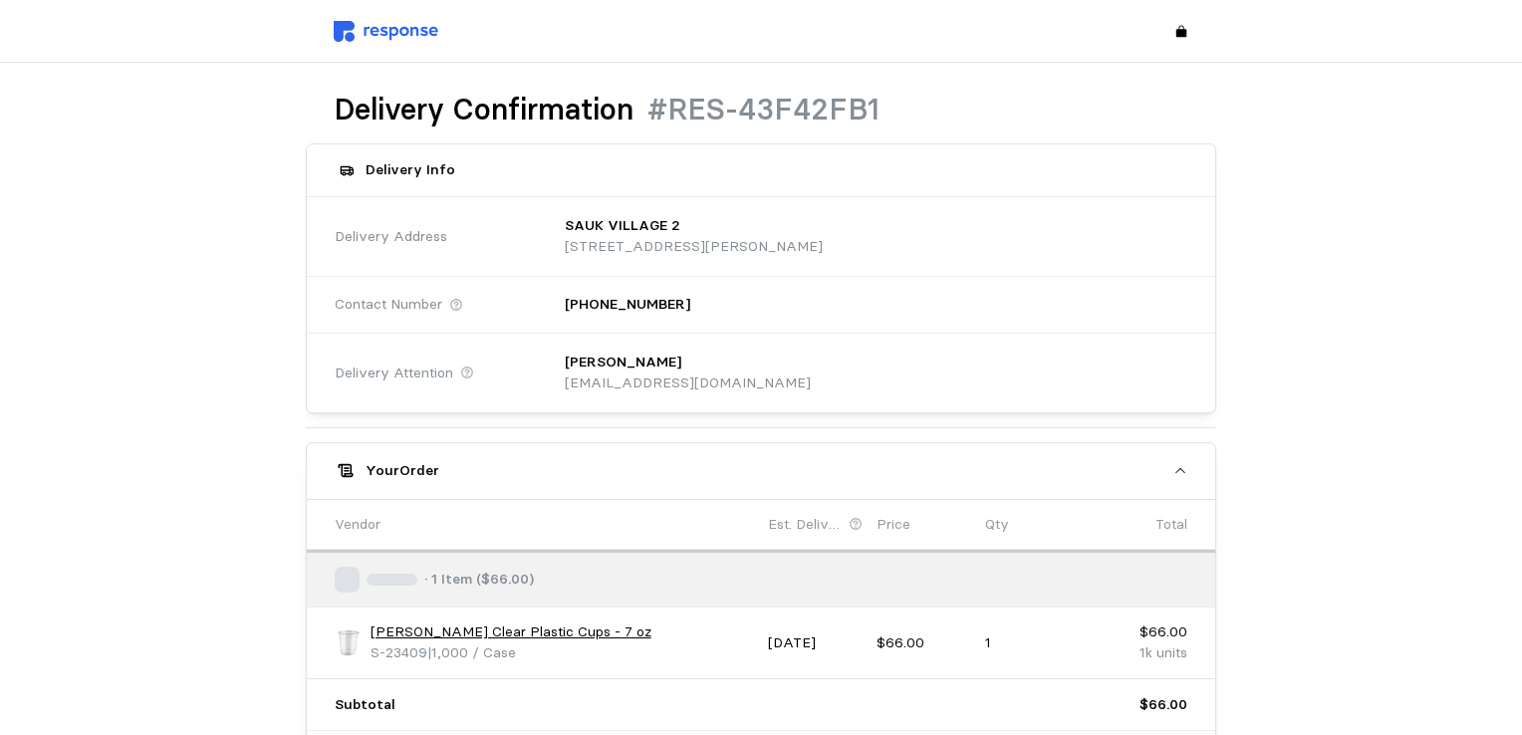 The image size is (1522, 735). I want to click on img: svg%3e, so click(385, 31).